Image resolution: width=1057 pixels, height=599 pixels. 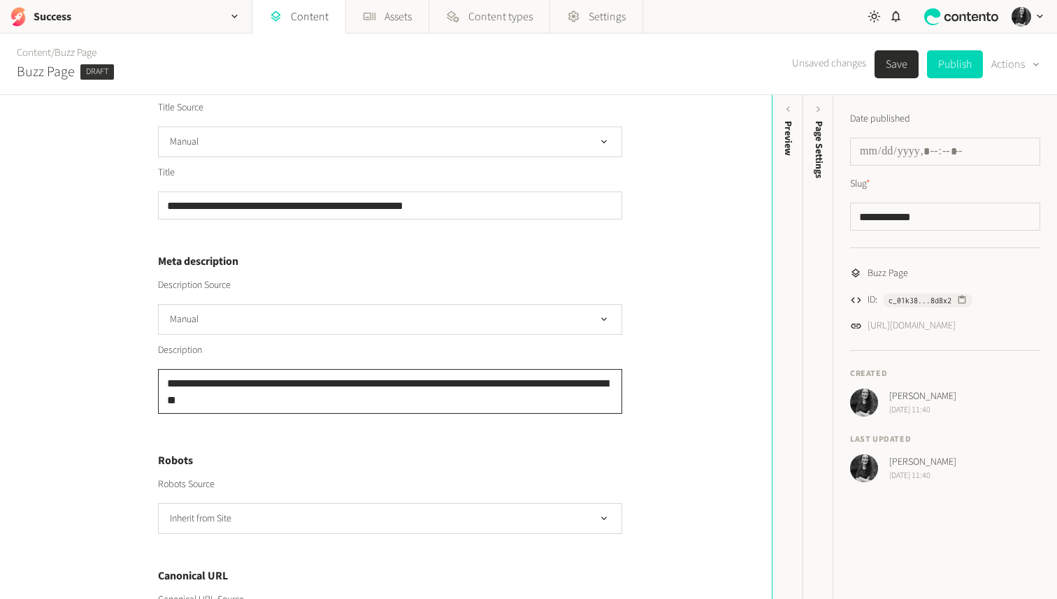 I want to click on label: Description Source, so click(x=194, y=285).